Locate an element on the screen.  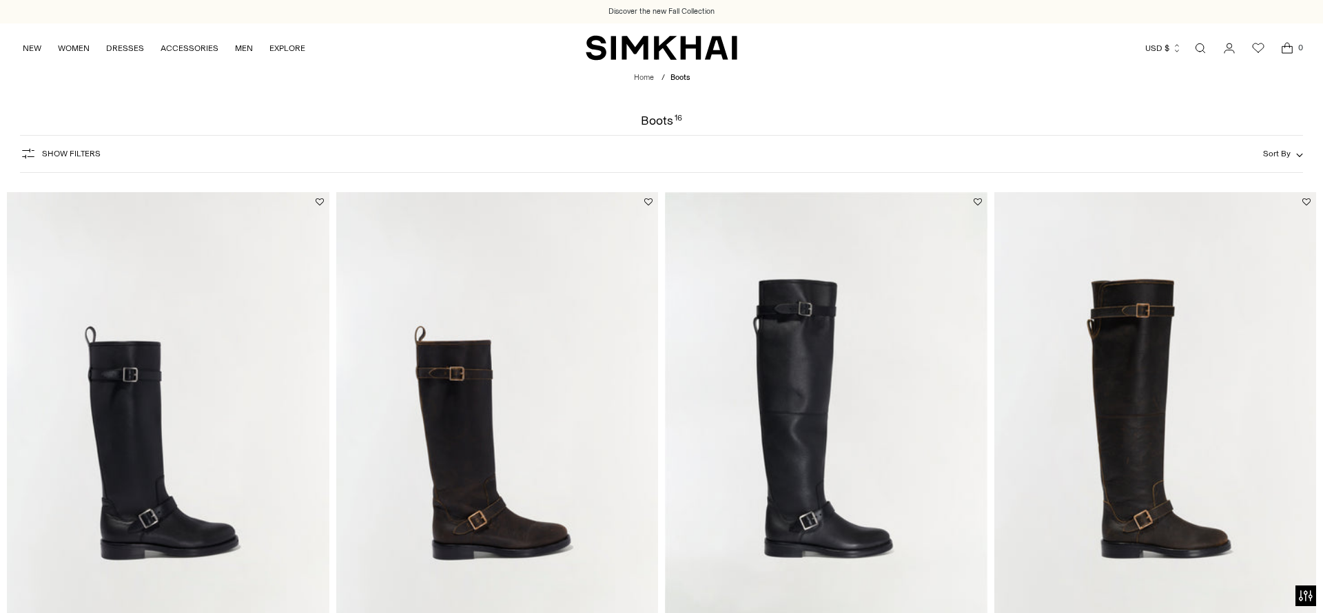
div: 16 is located at coordinates (678, 121).